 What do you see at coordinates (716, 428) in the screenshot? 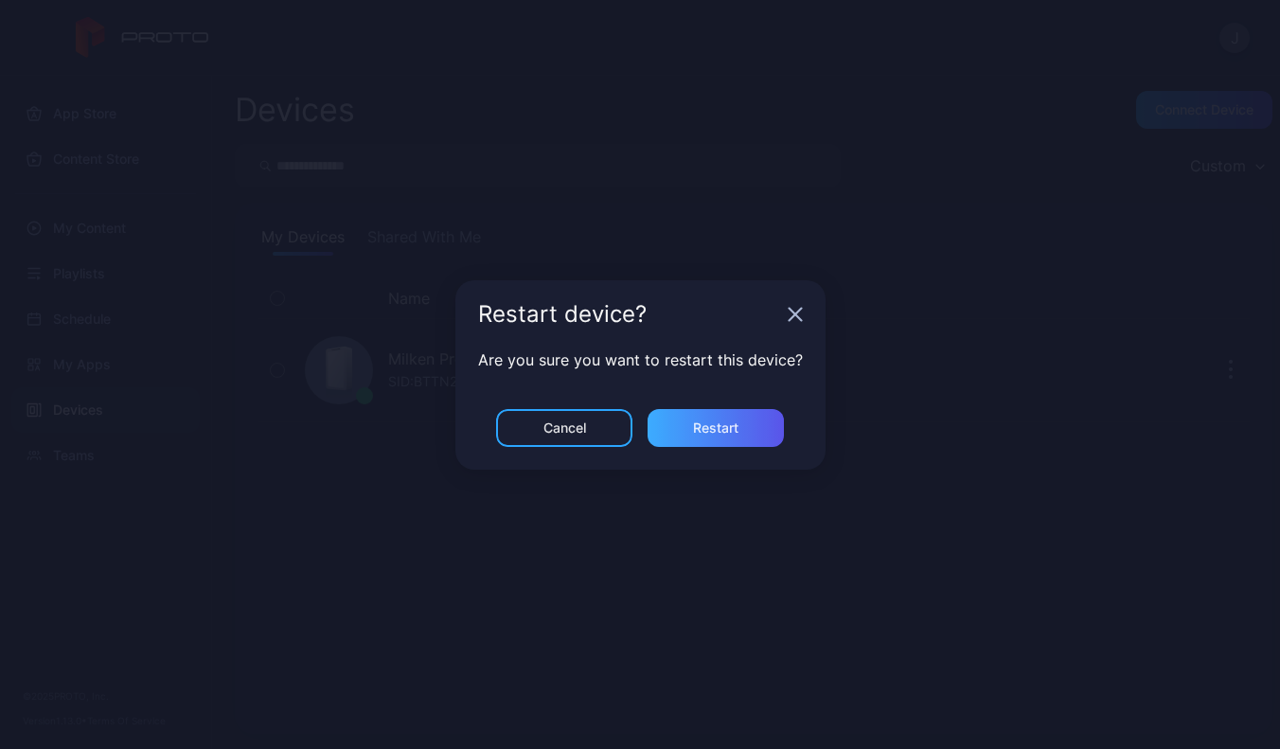
I see `button: Restart` at bounding box center [716, 428].